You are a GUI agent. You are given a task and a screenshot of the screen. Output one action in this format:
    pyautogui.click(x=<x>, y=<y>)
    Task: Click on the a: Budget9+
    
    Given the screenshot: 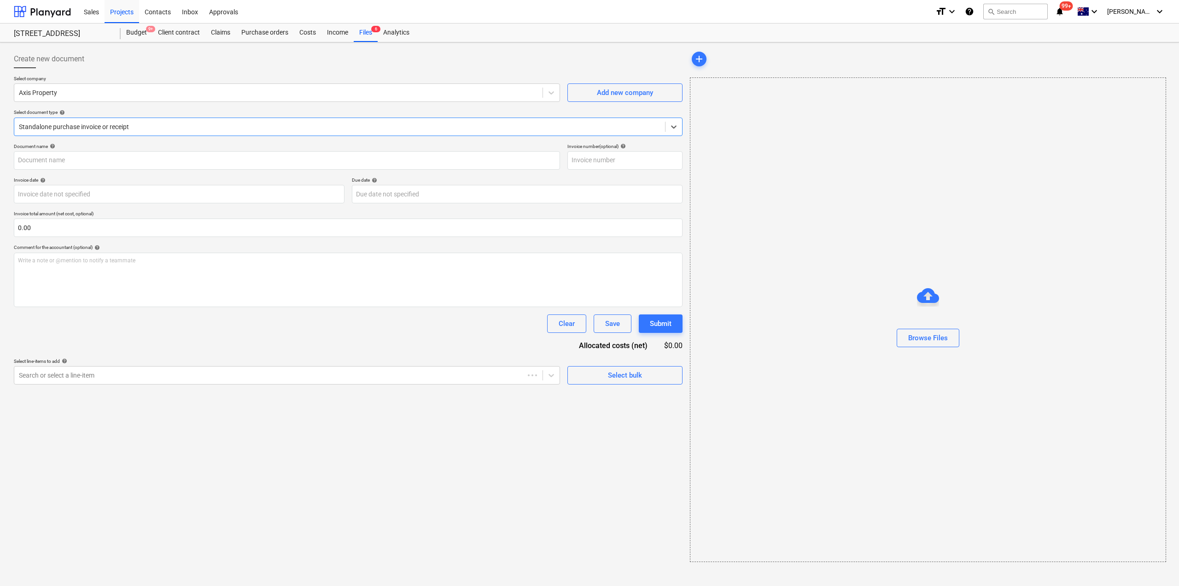 What is the action you would take?
    pyautogui.click(x=136, y=33)
    